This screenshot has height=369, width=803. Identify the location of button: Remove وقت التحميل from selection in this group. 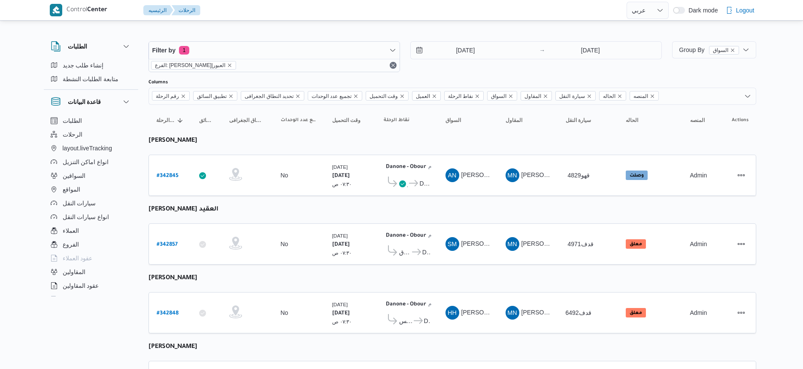
(402, 96).